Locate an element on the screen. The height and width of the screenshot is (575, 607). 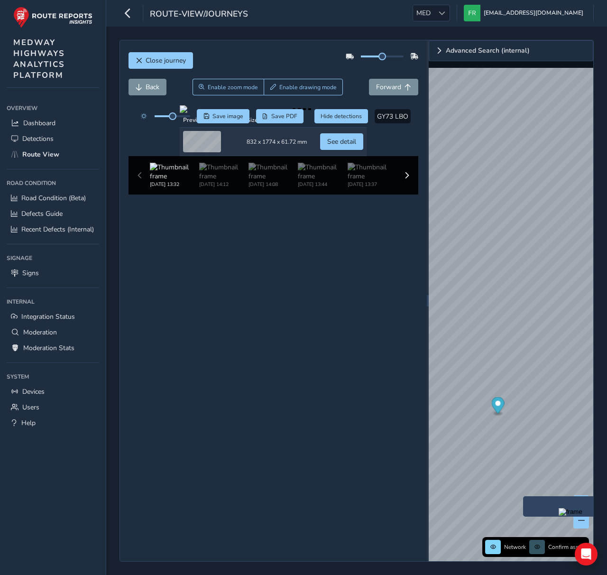
button: Close journey is located at coordinates (161, 60).